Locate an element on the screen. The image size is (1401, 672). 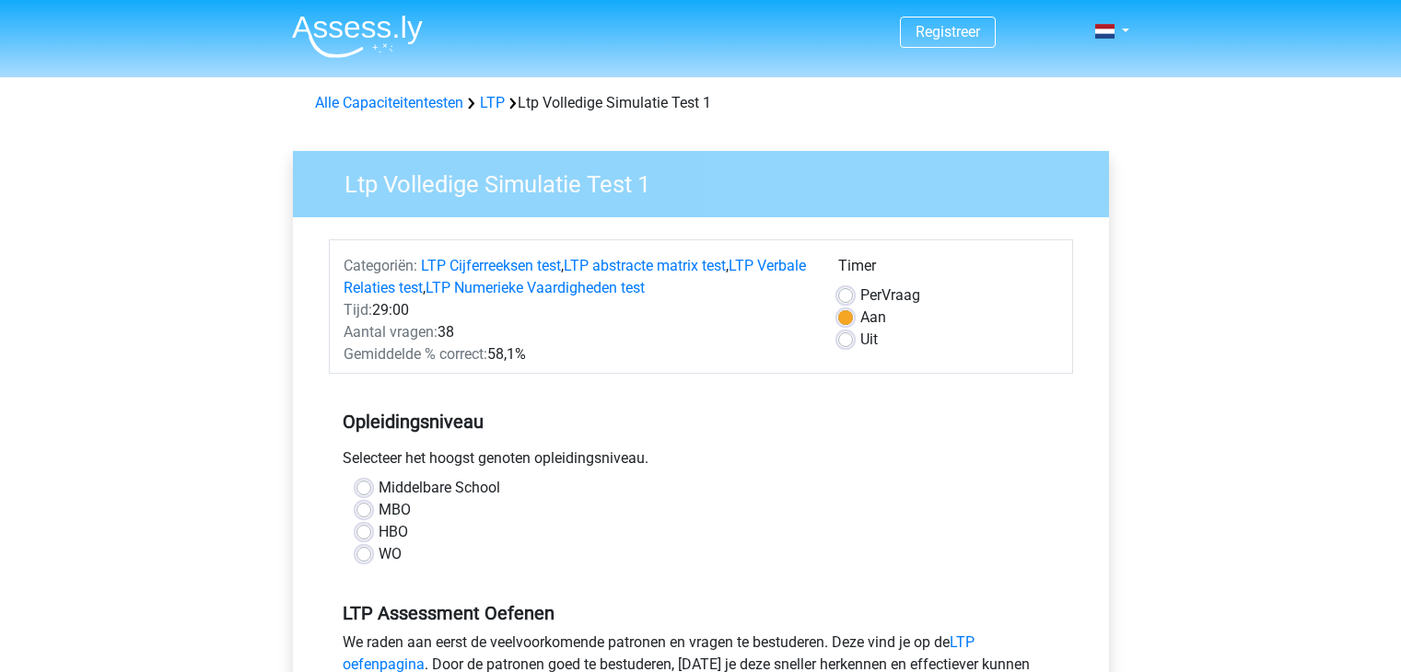
span: Categoriën: is located at coordinates (380, 265).